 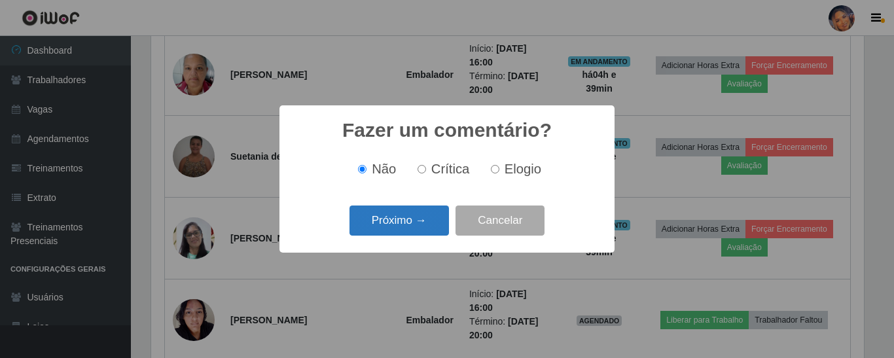 I want to click on span: Crítica, so click(x=450, y=169).